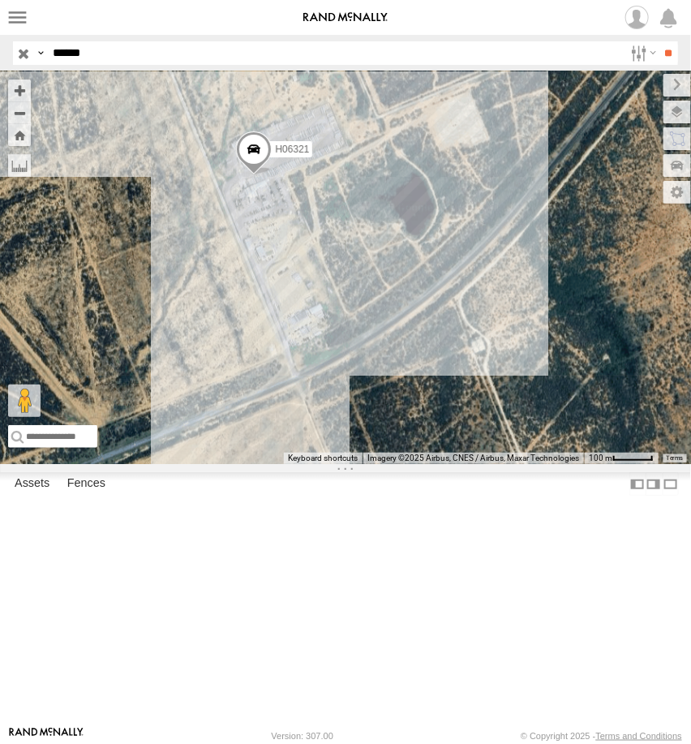  I want to click on label: Dock Summary Table to the Left, so click(637, 483).